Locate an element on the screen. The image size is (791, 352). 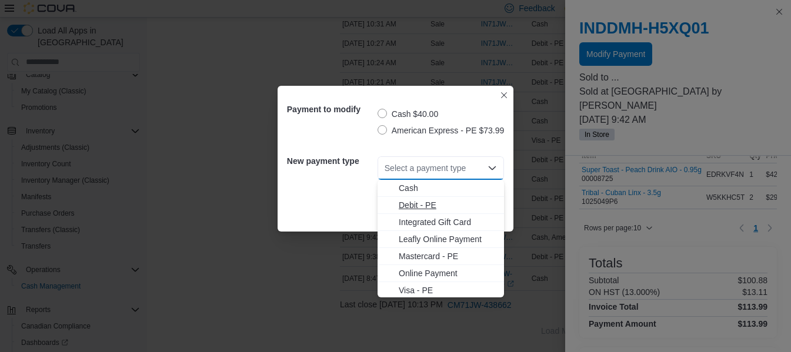
button: Online Payment is located at coordinates (440, 273).